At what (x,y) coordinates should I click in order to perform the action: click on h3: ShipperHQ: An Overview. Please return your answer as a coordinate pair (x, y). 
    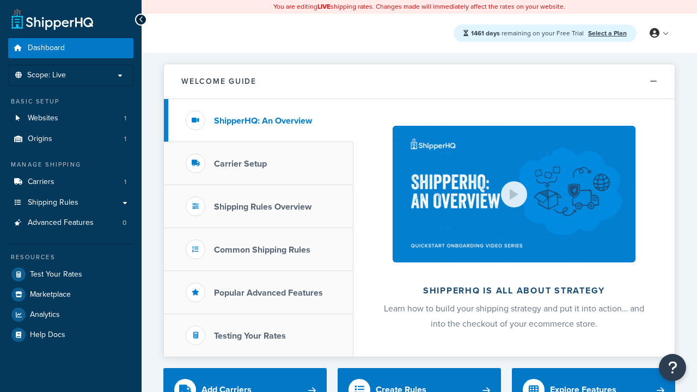
    Looking at the image, I should click on (263, 121).